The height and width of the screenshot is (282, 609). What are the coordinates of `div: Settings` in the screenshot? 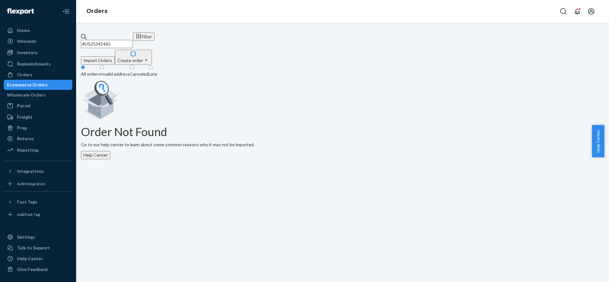 It's located at (26, 237).